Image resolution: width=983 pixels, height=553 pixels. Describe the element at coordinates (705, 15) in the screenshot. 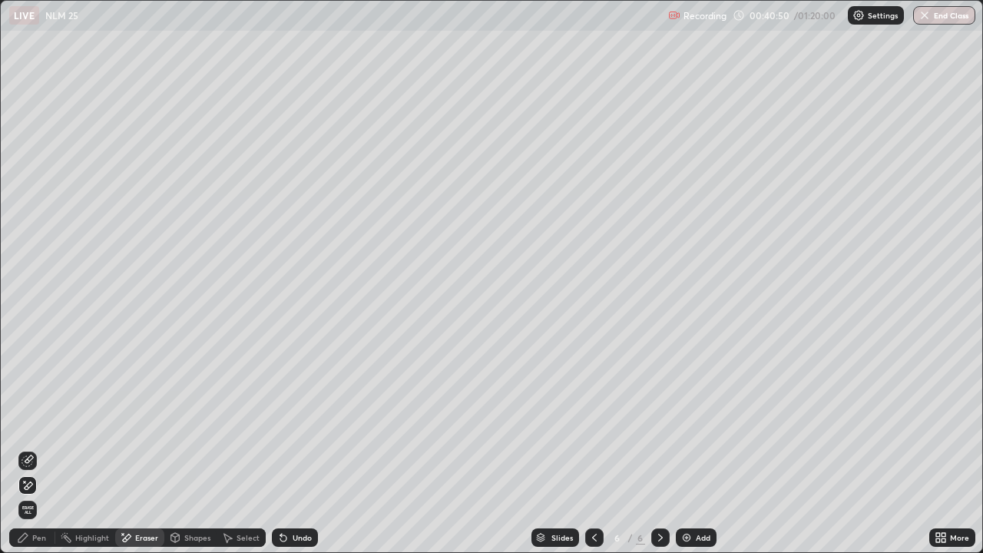

I see `p: Recording` at that location.